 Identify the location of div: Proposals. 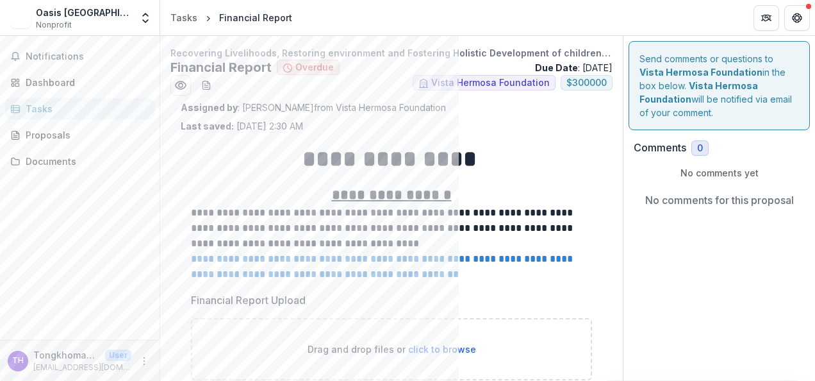
(85, 135).